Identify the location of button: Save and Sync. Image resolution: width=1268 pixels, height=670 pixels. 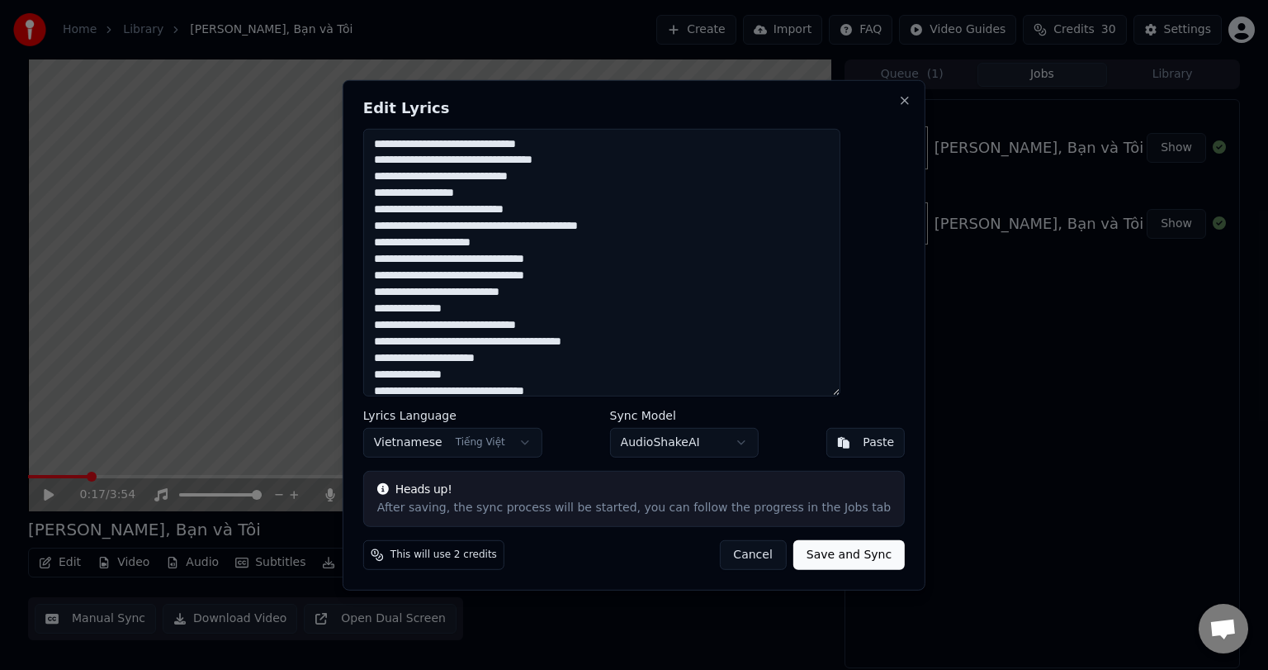
(849, 555).